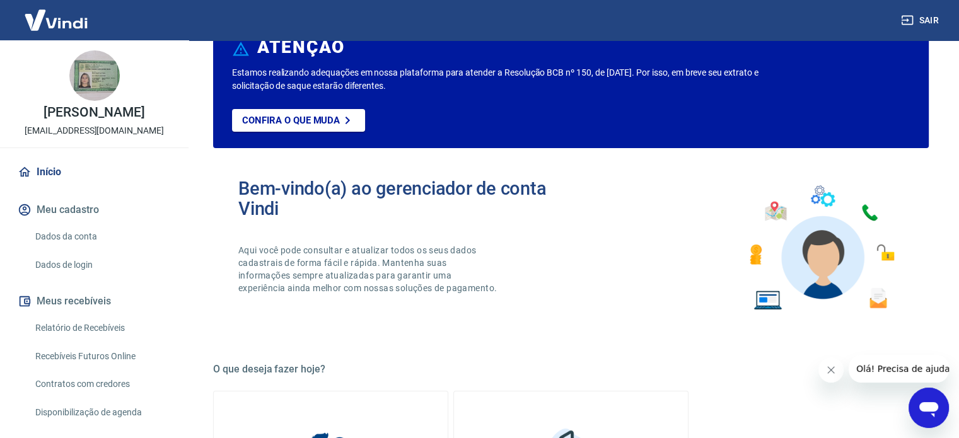 Image resolution: width=959 pixels, height=438 pixels. I want to click on img: Imagem de um avatar masculino com diversos icones exemplificando as funcionalidades do gerenciado..., so click(821, 248).